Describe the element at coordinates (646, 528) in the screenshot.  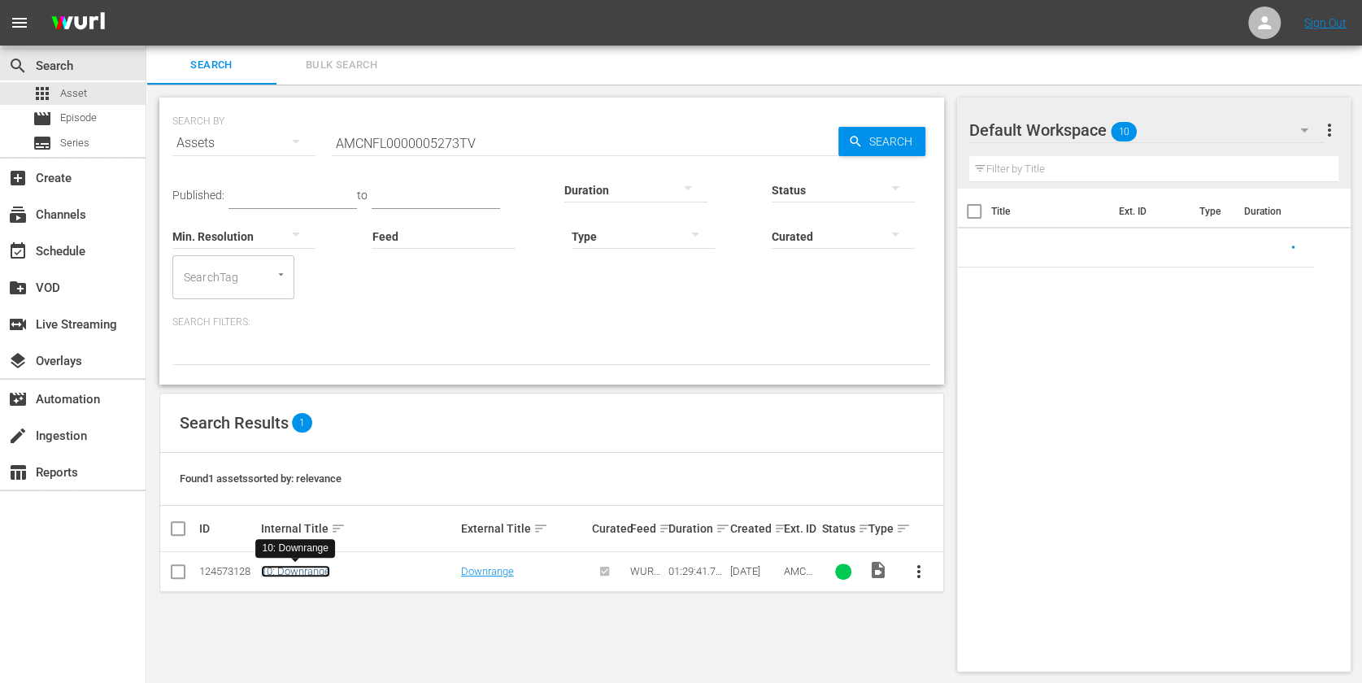
I see `div: Feed` at that location.